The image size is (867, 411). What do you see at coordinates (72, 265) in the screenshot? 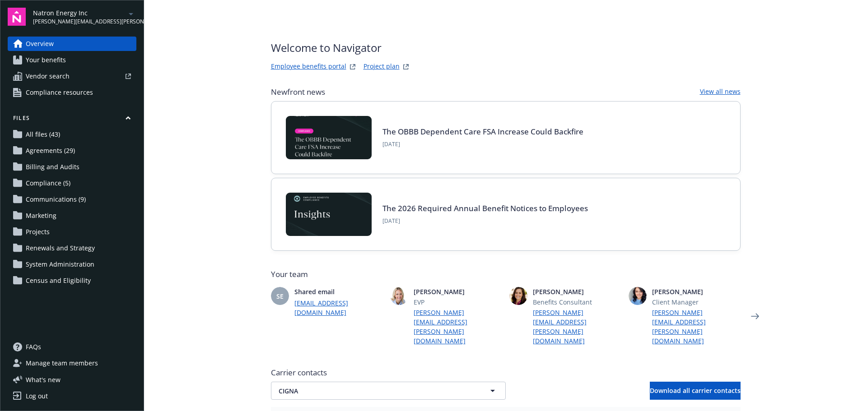
I see `a: System Administration` at bounding box center [72, 265].